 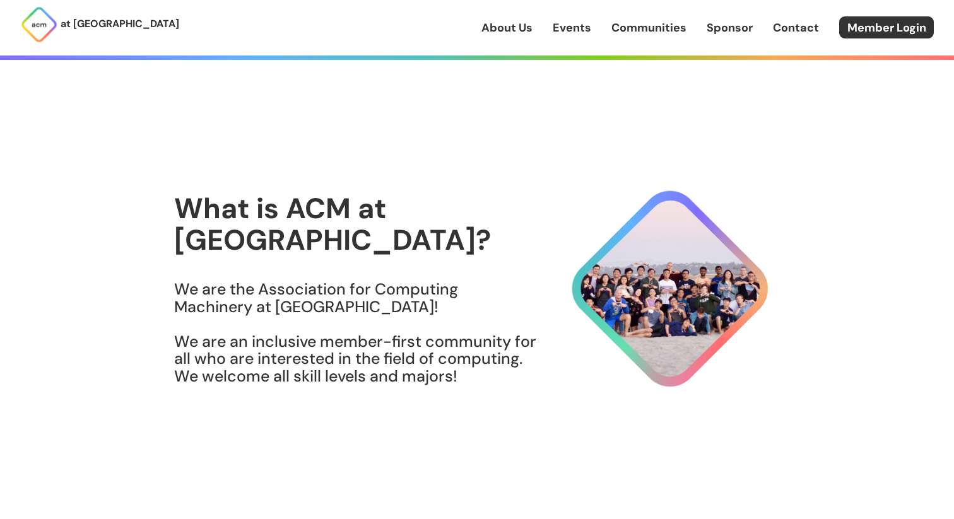 What do you see at coordinates (572, 28) in the screenshot?
I see `a: Events` at bounding box center [572, 28].